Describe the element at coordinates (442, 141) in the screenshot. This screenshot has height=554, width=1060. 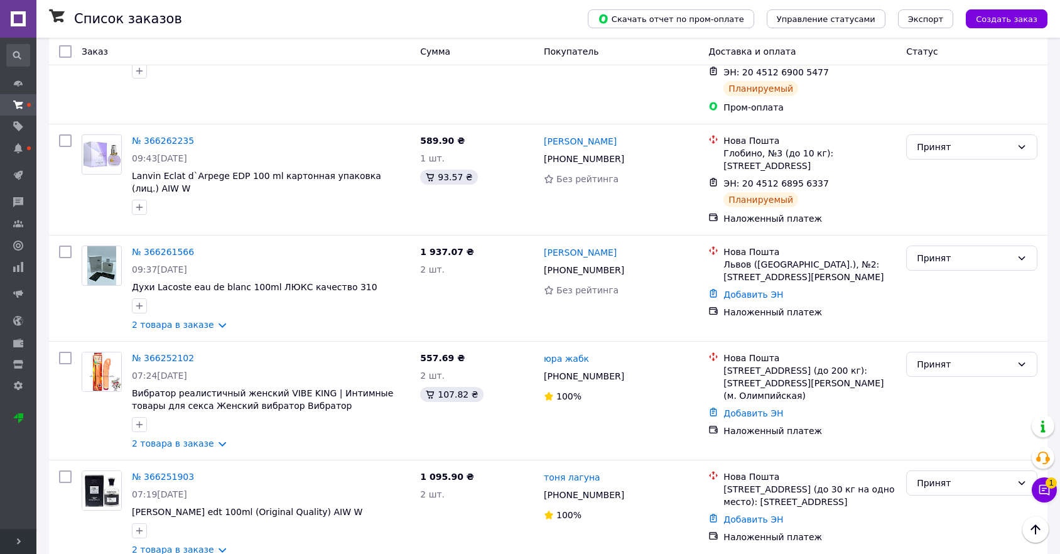
I see `span: 589.90 ₴` at that location.